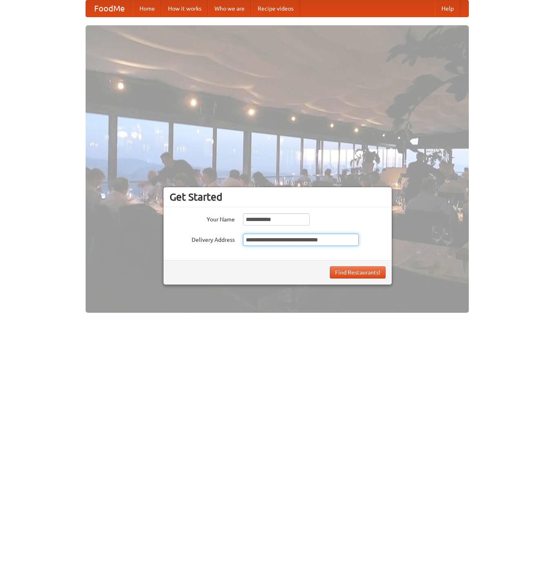 The width and height of the screenshot is (554, 577). What do you see at coordinates (185, 9) in the screenshot?
I see `a: How it works` at bounding box center [185, 9].